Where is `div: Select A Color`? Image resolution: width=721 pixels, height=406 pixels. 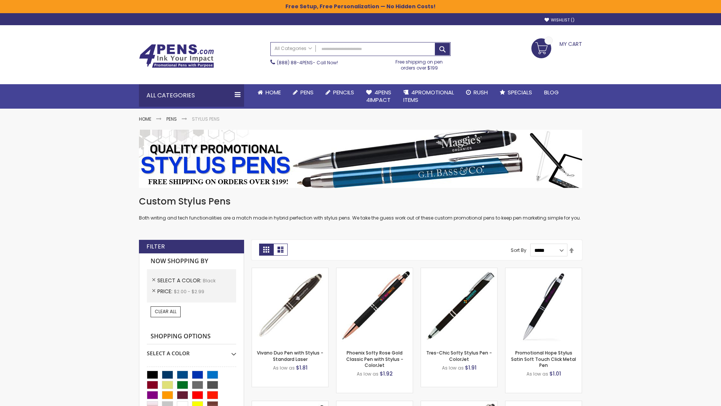 div: Select A Color is located at coordinates (192, 350).